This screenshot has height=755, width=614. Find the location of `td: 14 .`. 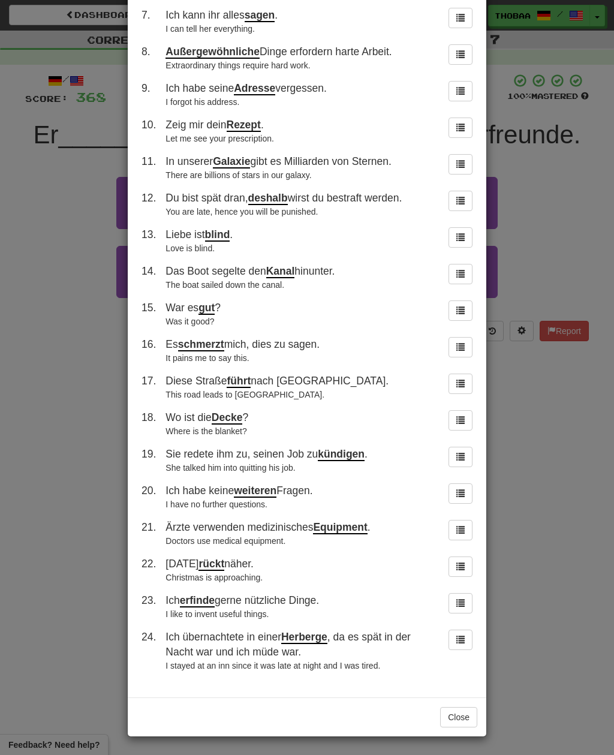

td: 14 . is located at coordinates (149, 277).